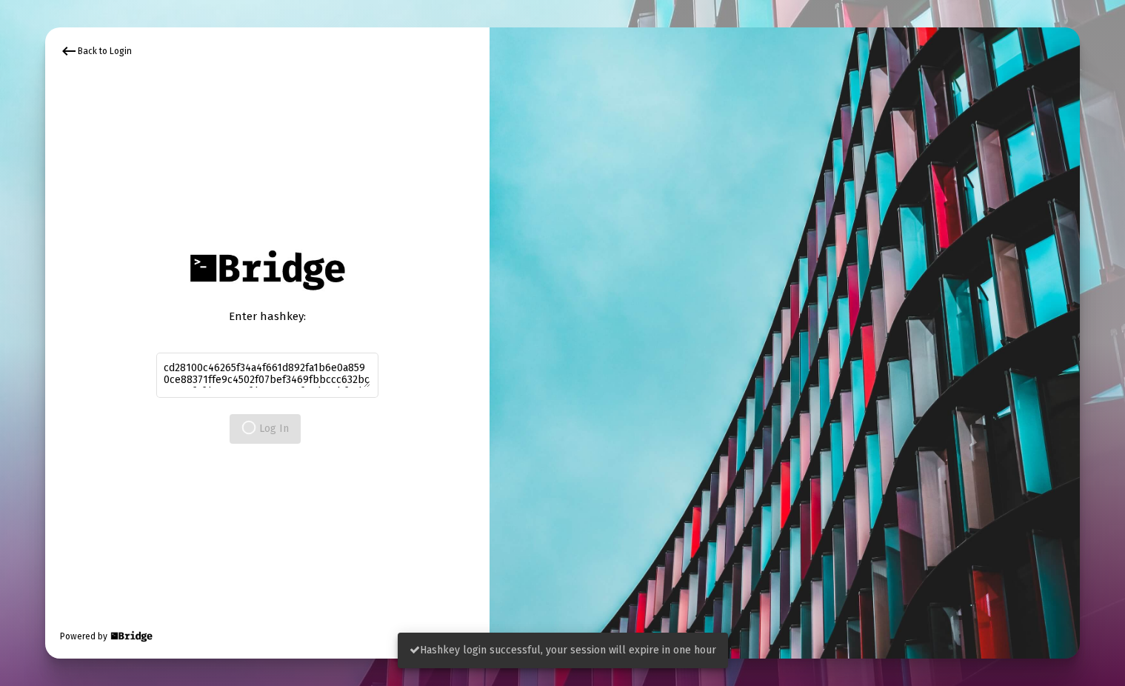  Describe the element at coordinates (267, 316) in the screenshot. I see `div: Enter hashkey:` at that location.